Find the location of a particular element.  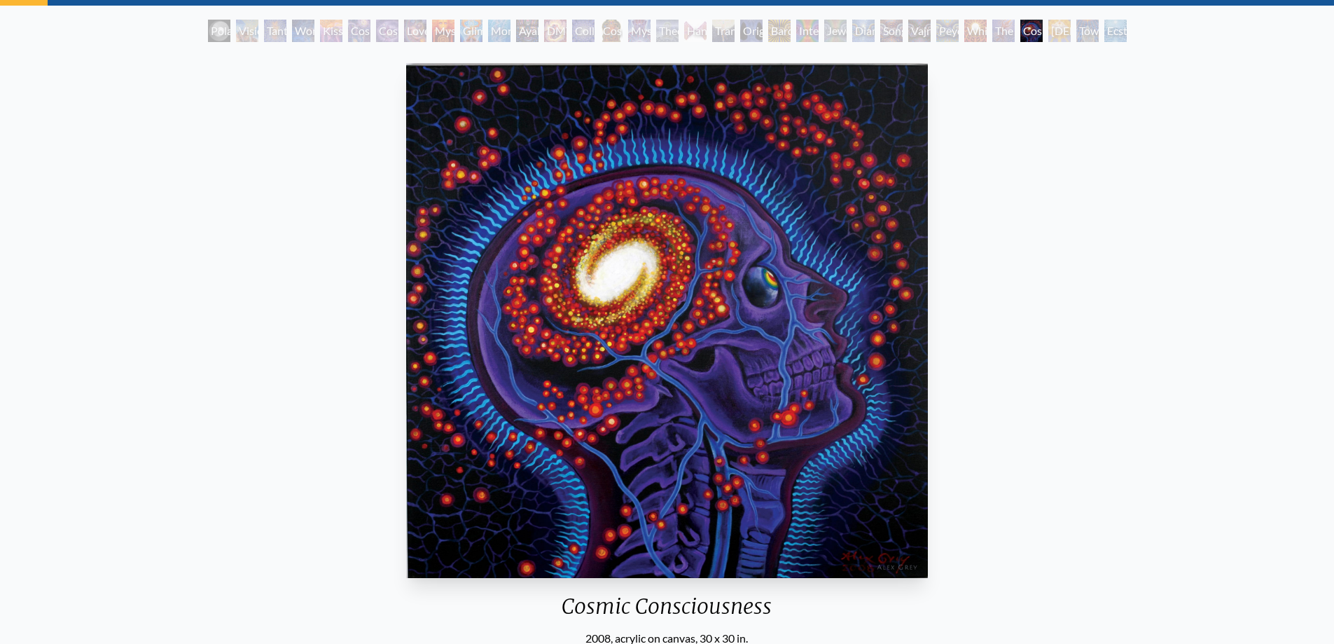

div: Collective Vision is located at coordinates (583, 31).